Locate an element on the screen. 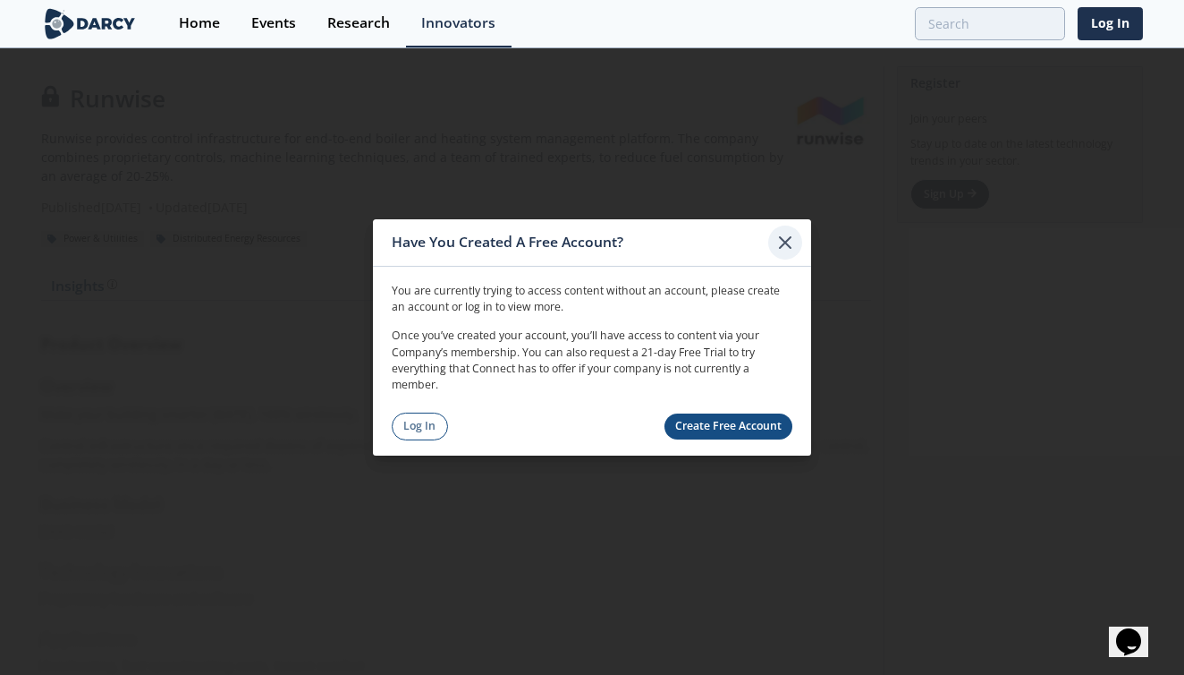  div: Have You Created A Free Account? is located at coordinates (580, 242).